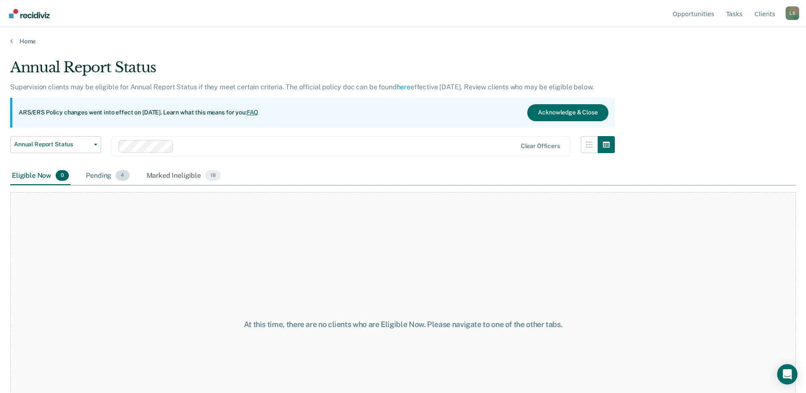 This screenshot has width=806, height=393. Describe the element at coordinates (540, 146) in the screenshot. I see `div: Clear officers` at that location.